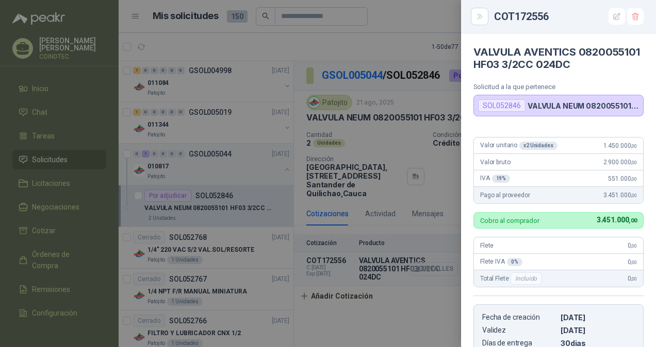 Image resolution: width=656 pixels, height=347 pixels. Describe the element at coordinates (509, 221) in the screenshot. I see `p: Cobro al comprador` at that location.